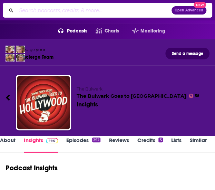 The image size is (215, 190). What do you see at coordinates (87, 104) in the screenshot?
I see `div: Insights` at bounding box center [87, 104].